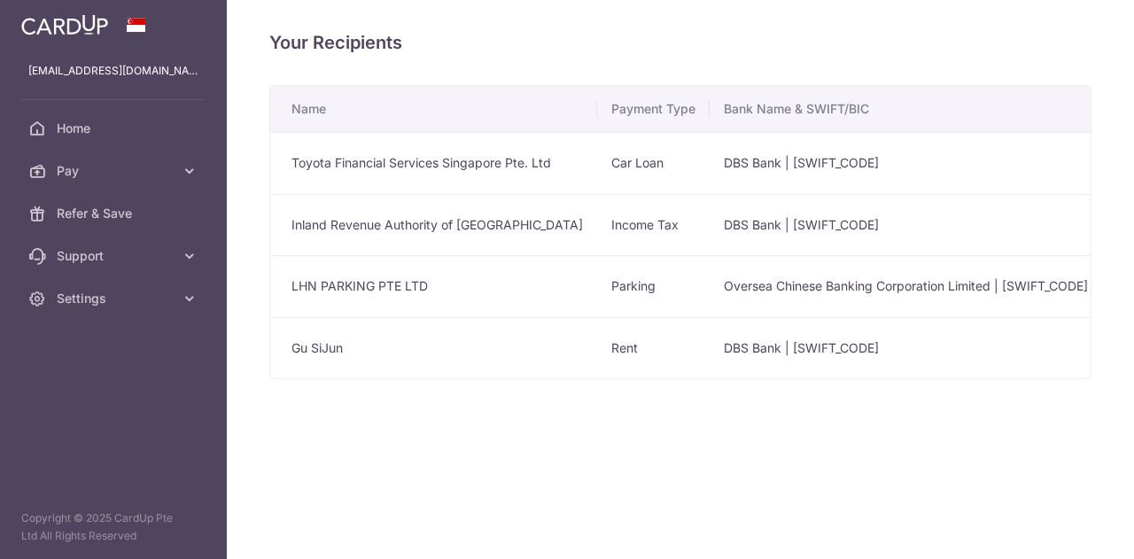  I want to click on span: Home, so click(115, 128).